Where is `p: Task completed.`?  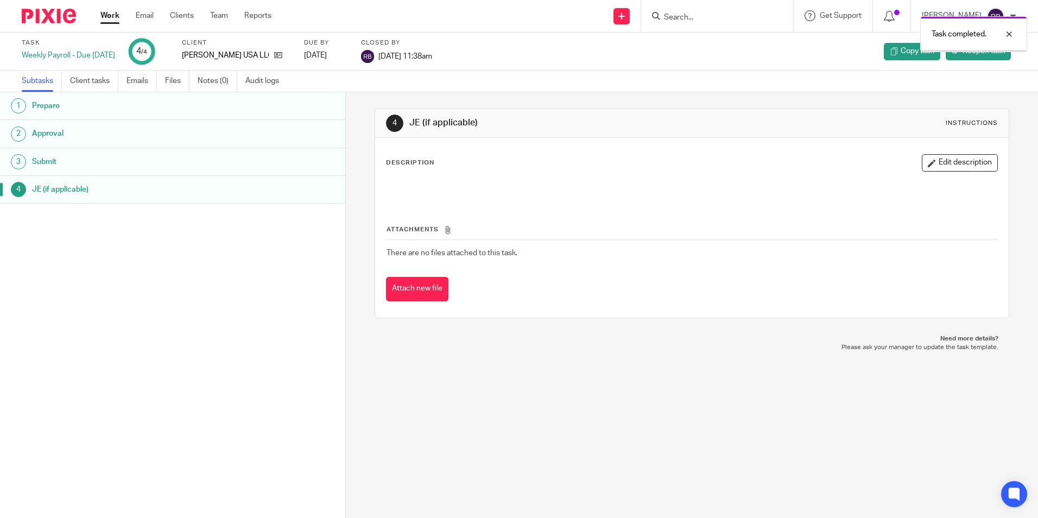 p: Task completed. is located at coordinates (959, 34).